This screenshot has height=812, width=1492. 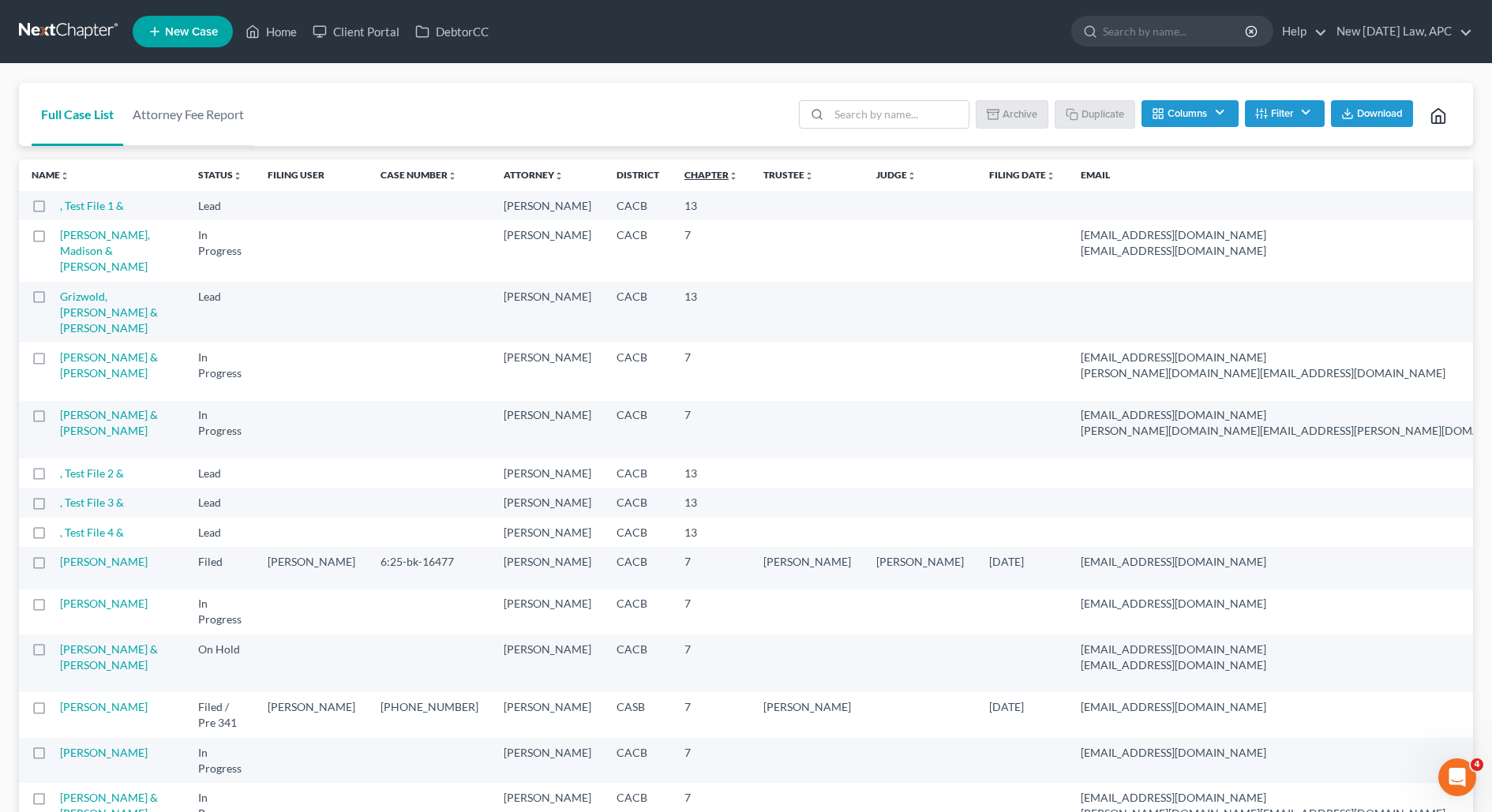 What do you see at coordinates (1285, 114) in the screenshot?
I see `button: Filter` at bounding box center [1285, 114].